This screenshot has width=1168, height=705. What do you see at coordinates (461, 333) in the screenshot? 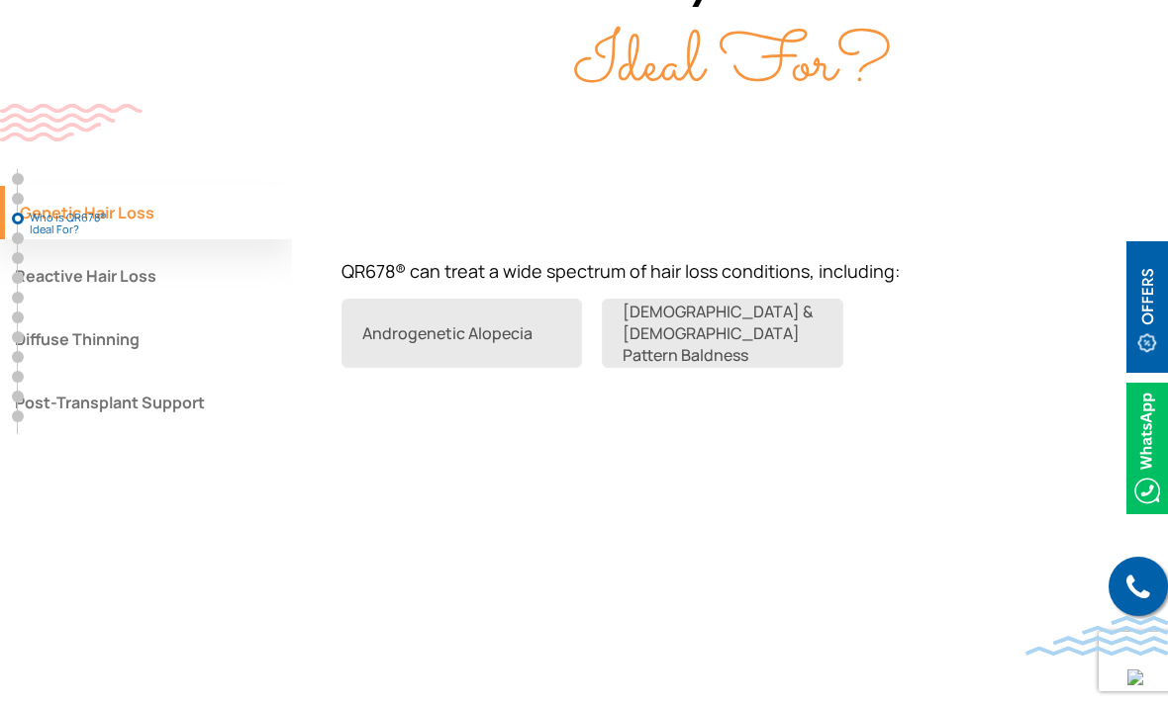
I see `a: Androgenetic Alopecia` at bounding box center [461, 333].